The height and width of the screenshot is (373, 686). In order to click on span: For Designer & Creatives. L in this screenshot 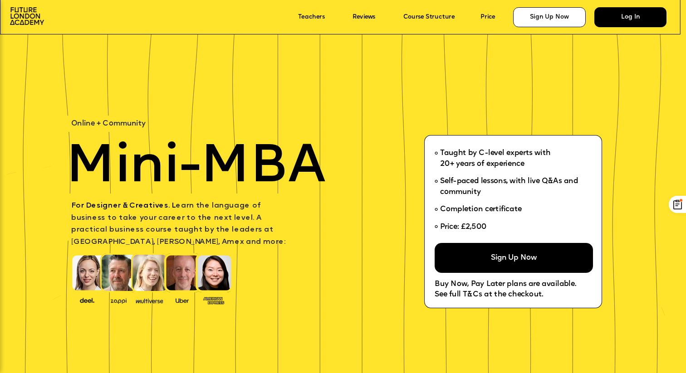, I will do `click(123, 206)`.